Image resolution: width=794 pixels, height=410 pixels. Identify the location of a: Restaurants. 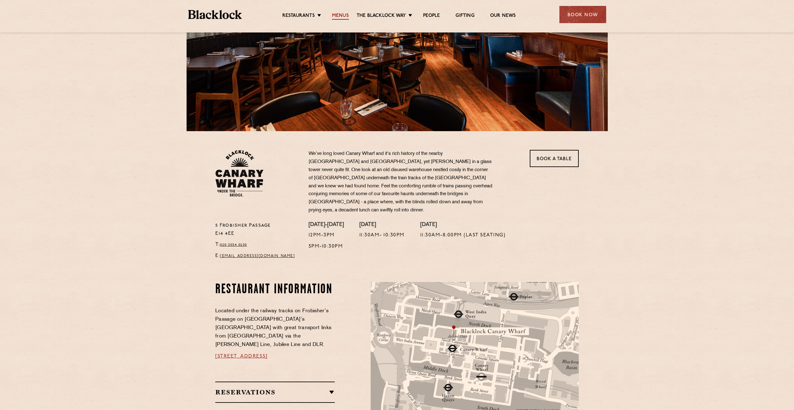
(299, 16).